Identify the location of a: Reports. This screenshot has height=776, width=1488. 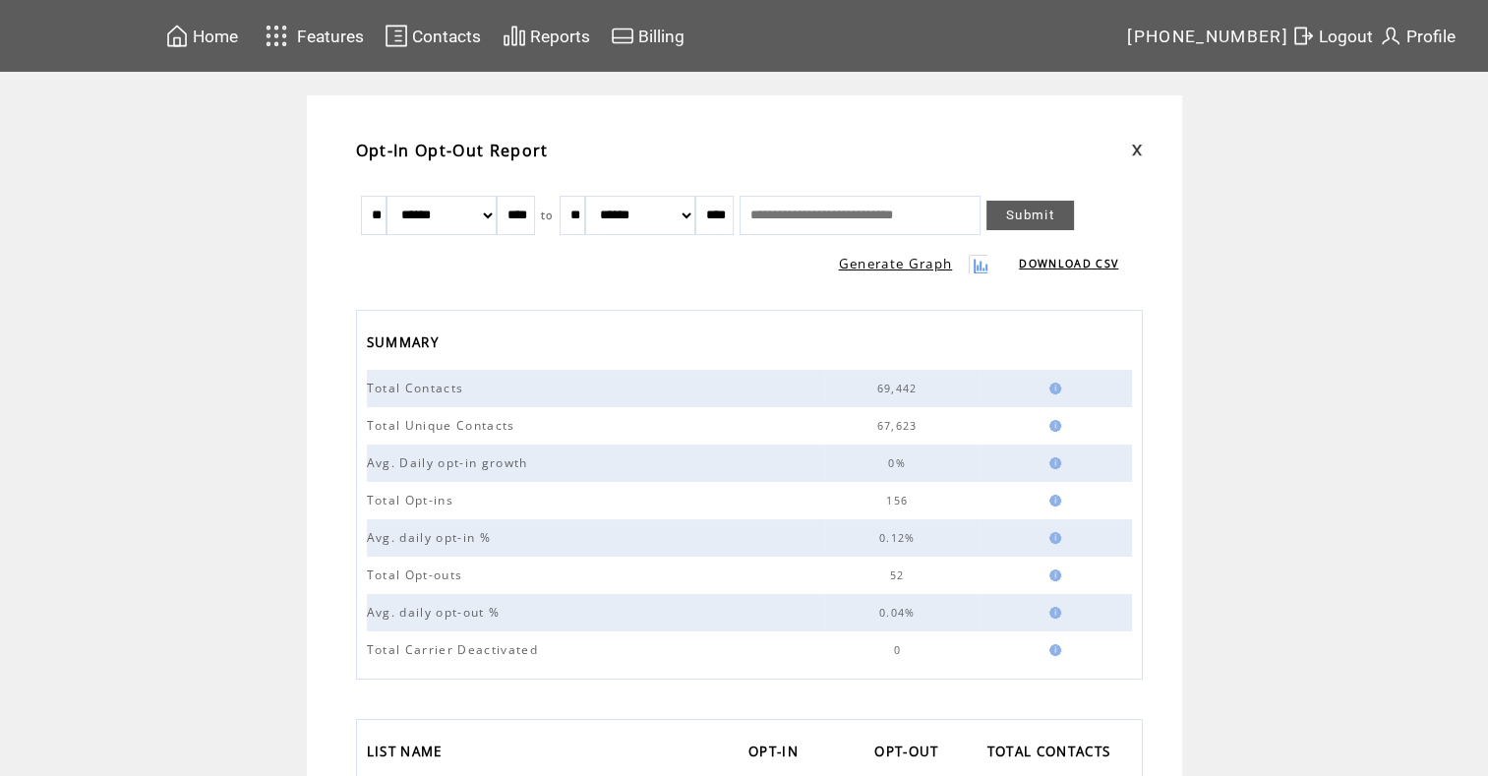
(546, 35).